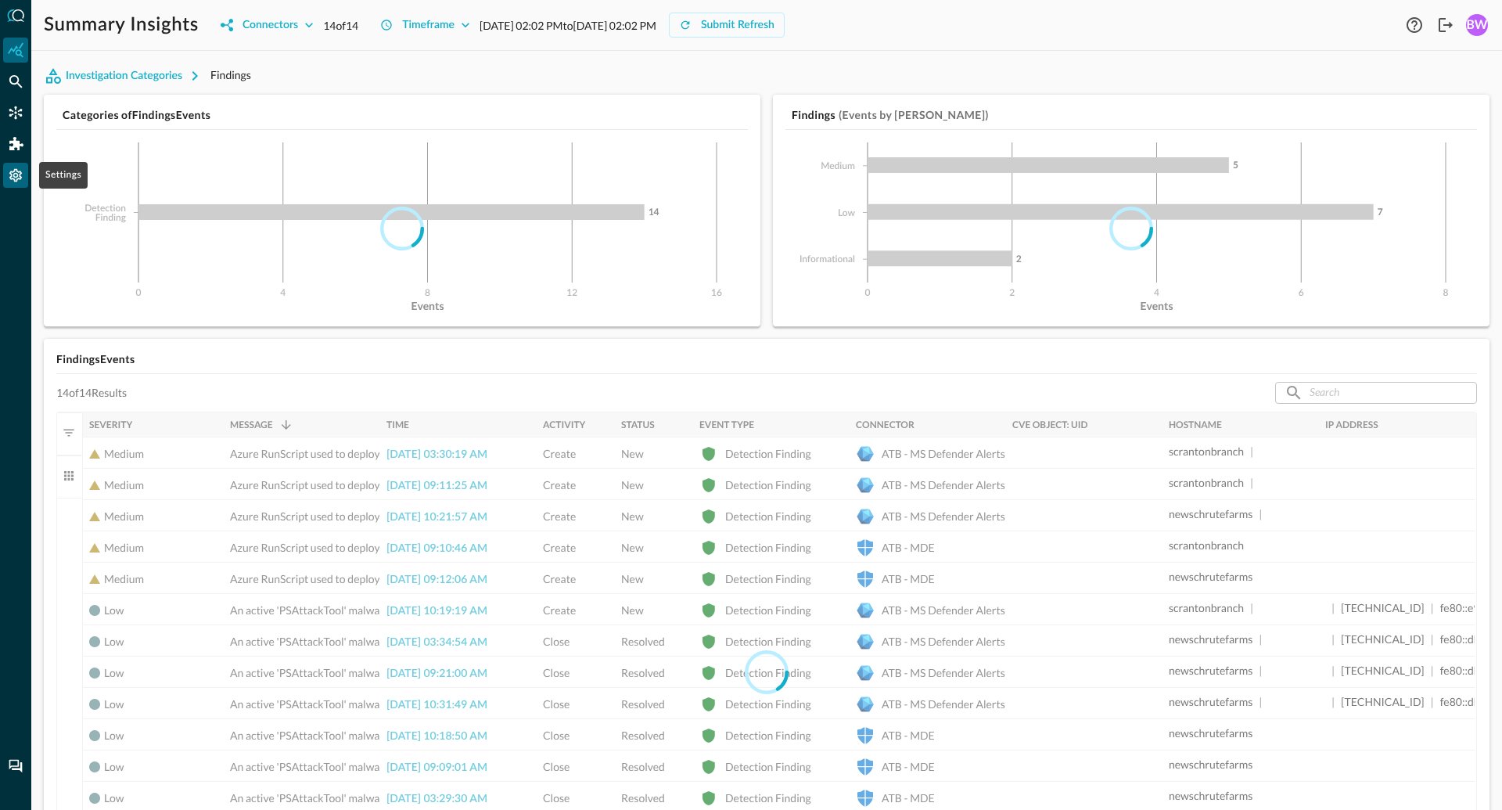 The width and height of the screenshot is (1502, 810). Describe the element at coordinates (425, 25) in the screenshot. I see `button: Timeframe` at that location.